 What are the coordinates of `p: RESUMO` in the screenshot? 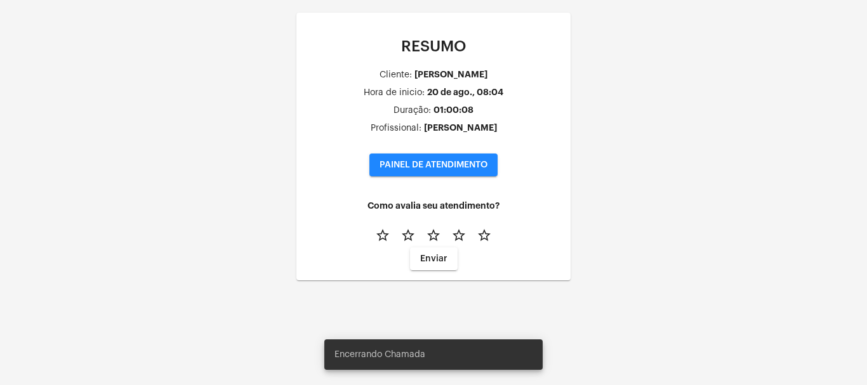 It's located at (434, 46).